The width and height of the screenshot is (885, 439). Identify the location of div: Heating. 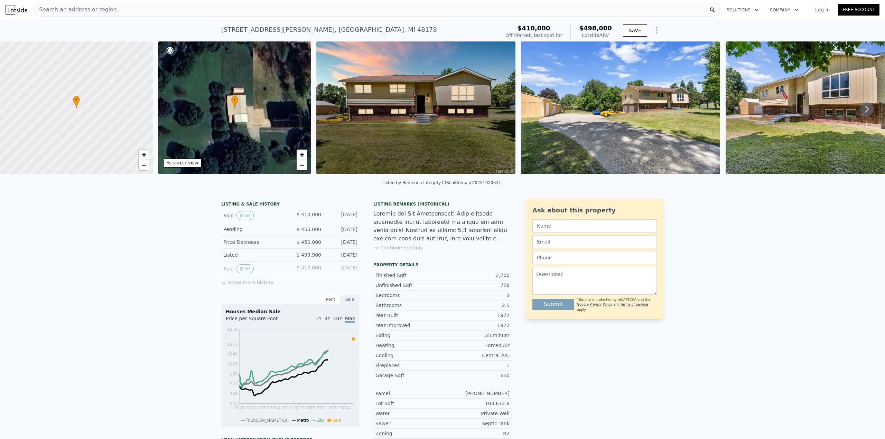
(409, 346).